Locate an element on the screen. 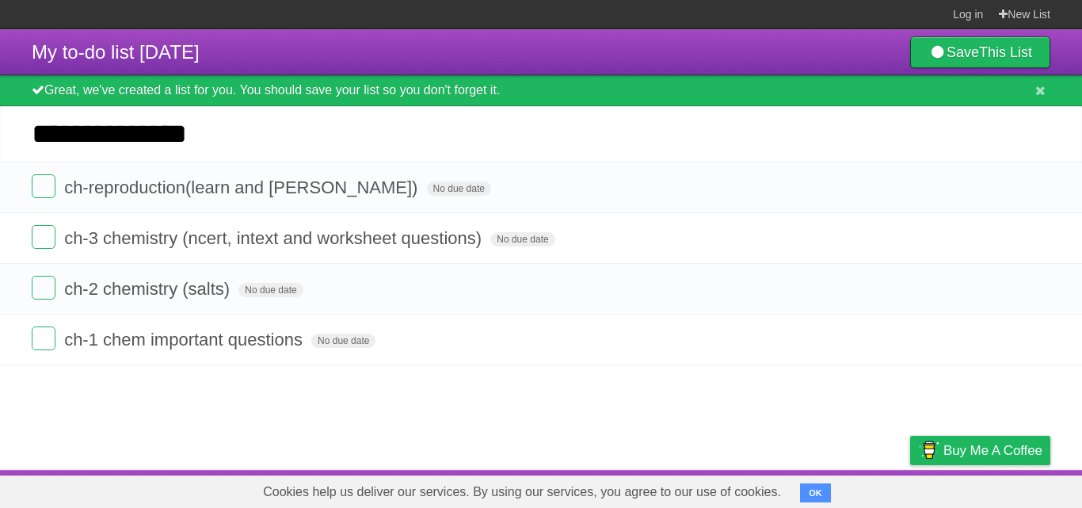 Image resolution: width=1082 pixels, height=508 pixels. a: Suggest a feature is located at coordinates (1000, 489).